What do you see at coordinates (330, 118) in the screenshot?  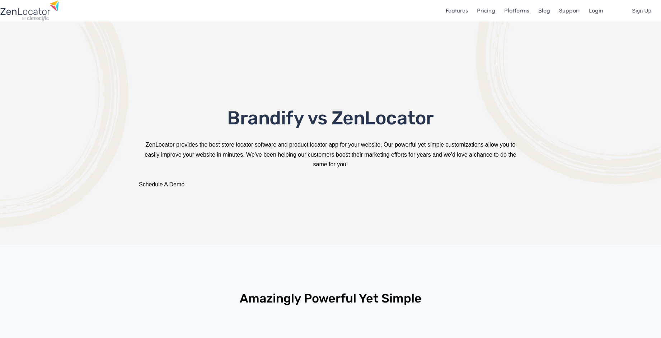 I see `span: Brandify vs ZenLocator` at bounding box center [330, 118].